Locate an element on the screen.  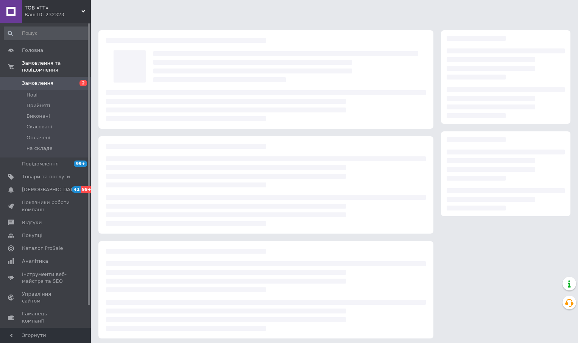
span: Повідомлення is located at coordinates (40, 164).